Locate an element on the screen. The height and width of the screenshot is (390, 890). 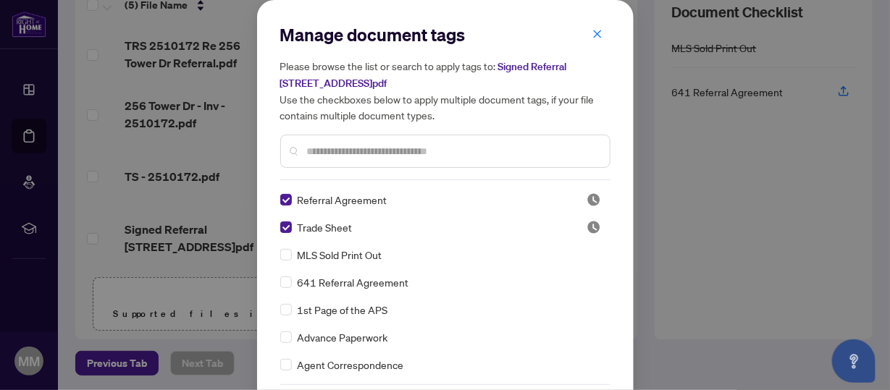
span: close is located at coordinates (598, 34).